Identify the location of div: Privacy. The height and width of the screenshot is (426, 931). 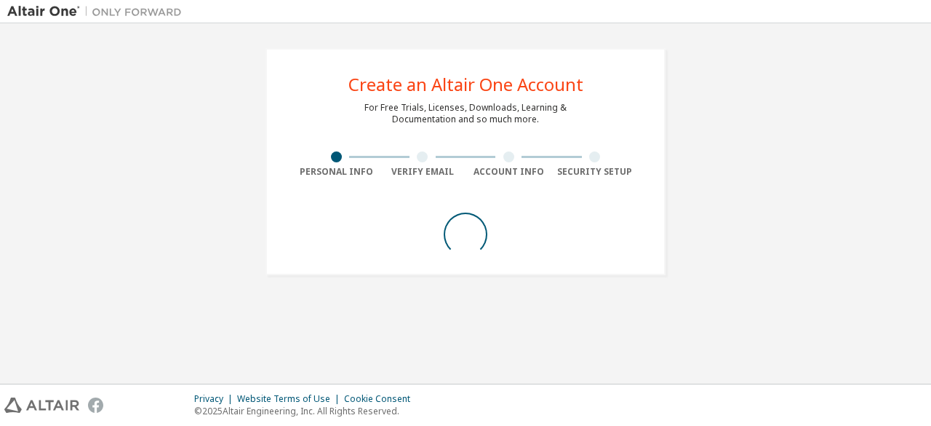
(215, 399).